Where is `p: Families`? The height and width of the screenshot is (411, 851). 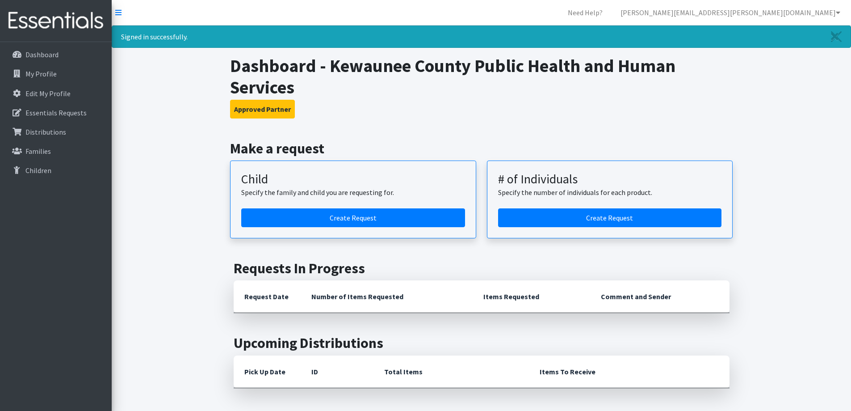
p: Families is located at coordinates (38, 151).